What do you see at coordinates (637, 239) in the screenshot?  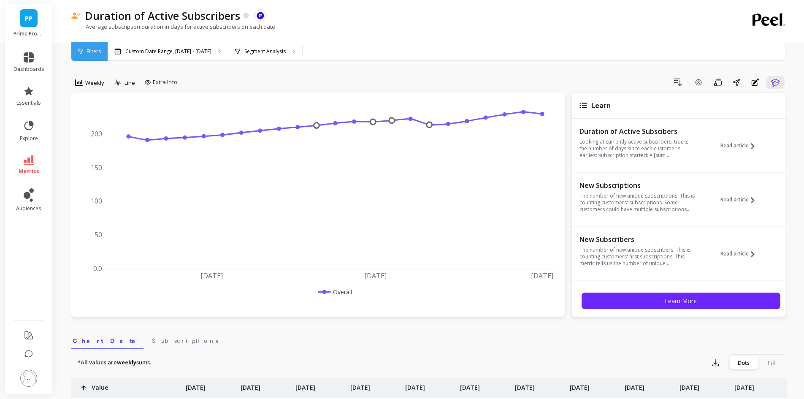 I see `p: New Subscribers` at bounding box center [637, 239].